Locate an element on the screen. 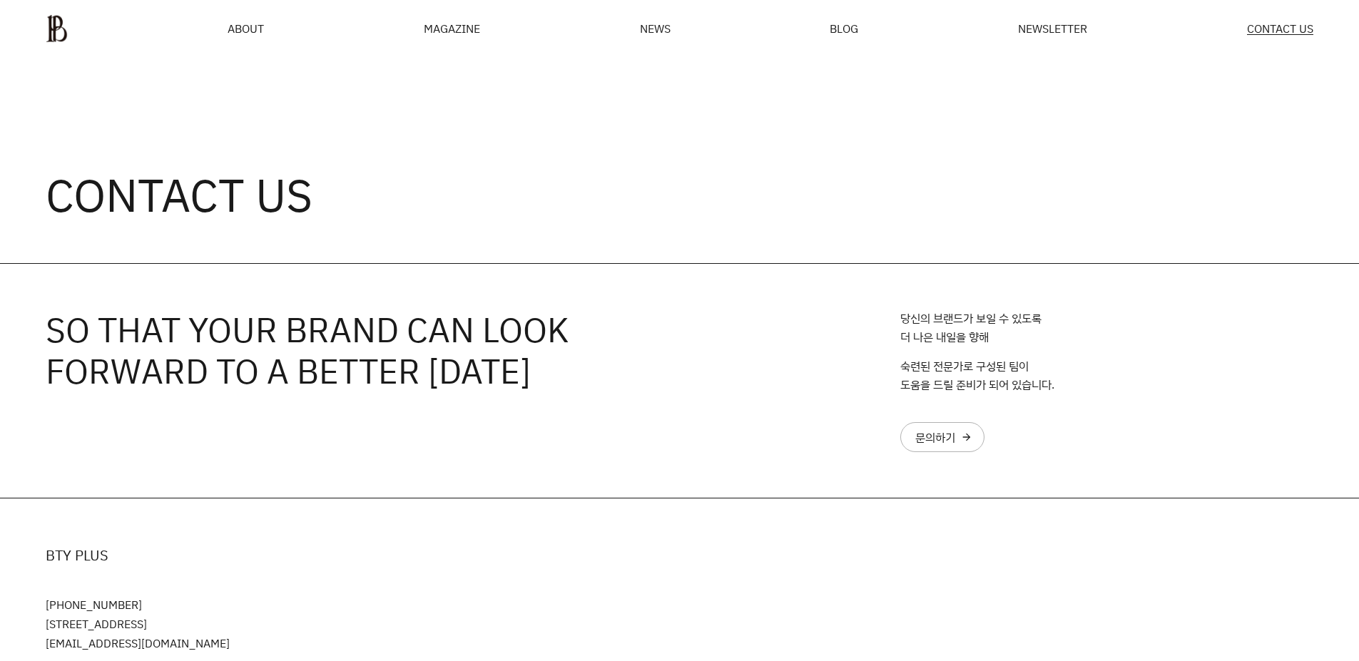  a: ABOUT is located at coordinates (245, 29).